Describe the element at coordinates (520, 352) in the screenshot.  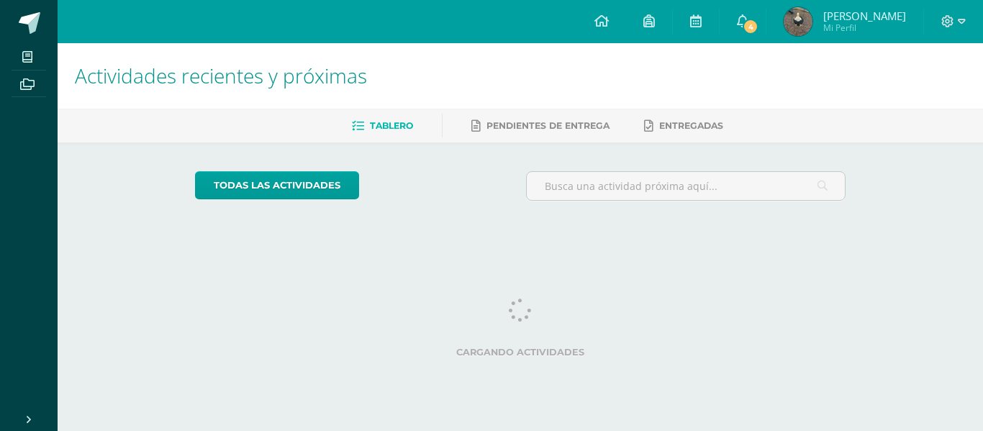
I see `label: Cargando actividades` at that location.